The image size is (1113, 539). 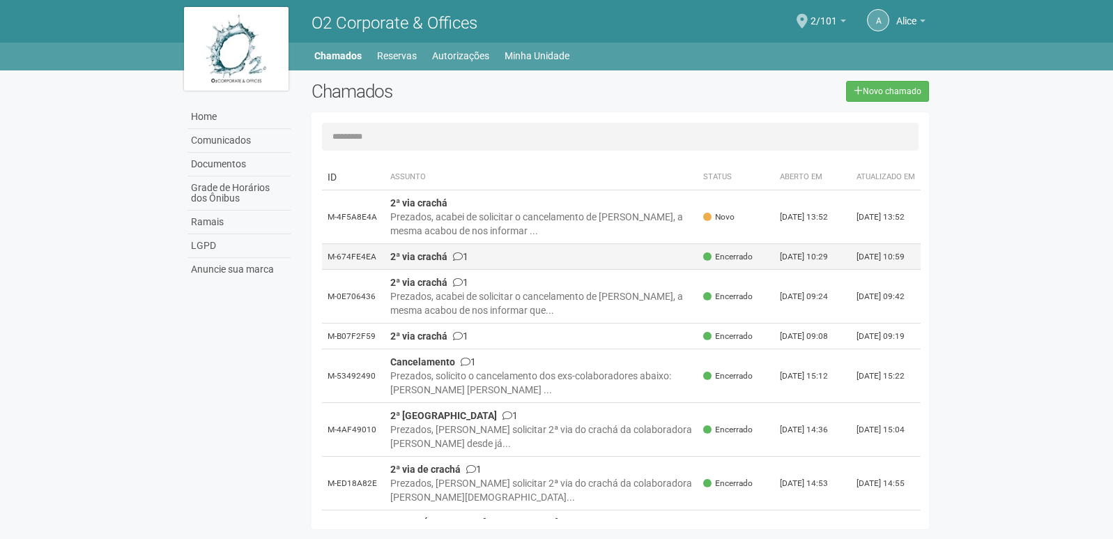 What do you see at coordinates (353, 257) in the screenshot?
I see `td: M-674FE4EA` at bounding box center [353, 257].